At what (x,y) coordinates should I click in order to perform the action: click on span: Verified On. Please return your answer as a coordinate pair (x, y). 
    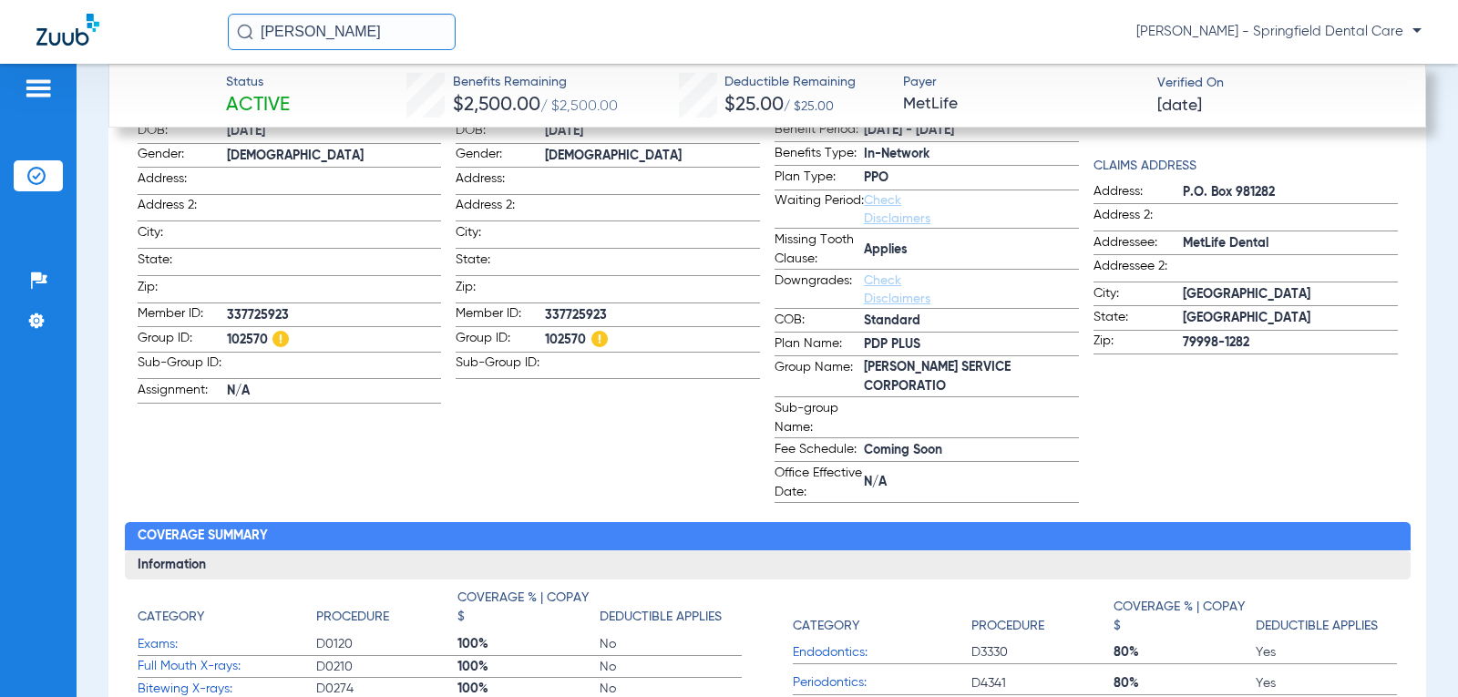
    Looking at the image, I should click on (1276, 83).